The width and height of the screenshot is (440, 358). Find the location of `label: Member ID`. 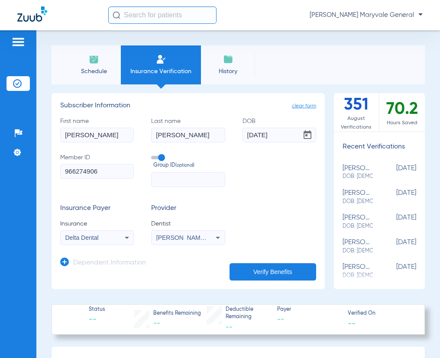

label: Member ID is located at coordinates (97, 170).